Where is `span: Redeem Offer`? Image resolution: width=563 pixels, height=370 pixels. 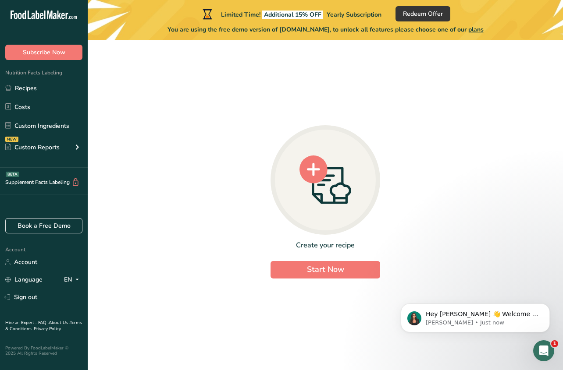 span: Redeem Offer is located at coordinates (422, 14).